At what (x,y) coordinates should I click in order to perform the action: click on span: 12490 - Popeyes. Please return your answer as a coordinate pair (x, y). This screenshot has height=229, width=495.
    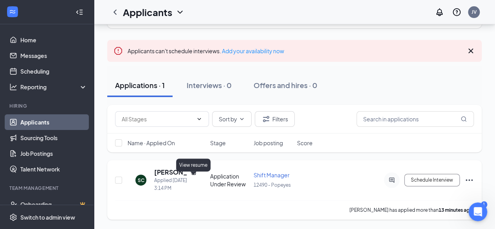
    Looking at the image, I should click on (272, 185).